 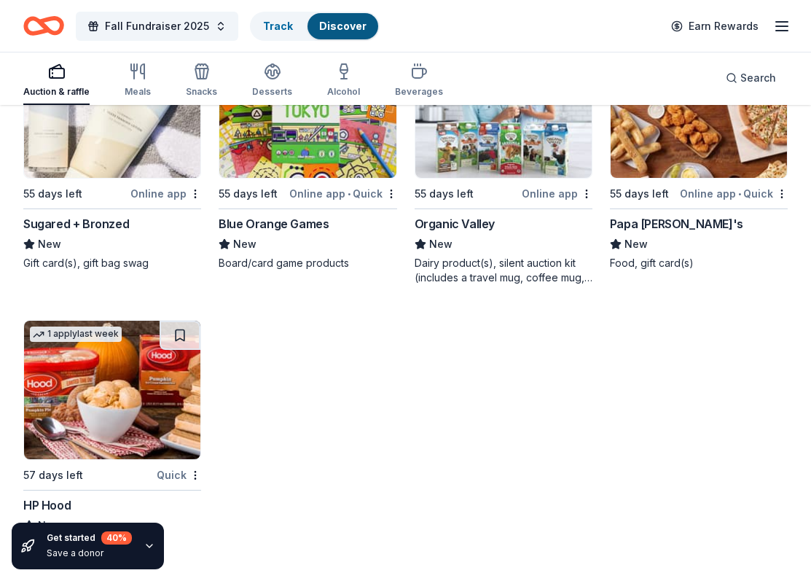 I want to click on div: 40 %, so click(x=117, y=538).